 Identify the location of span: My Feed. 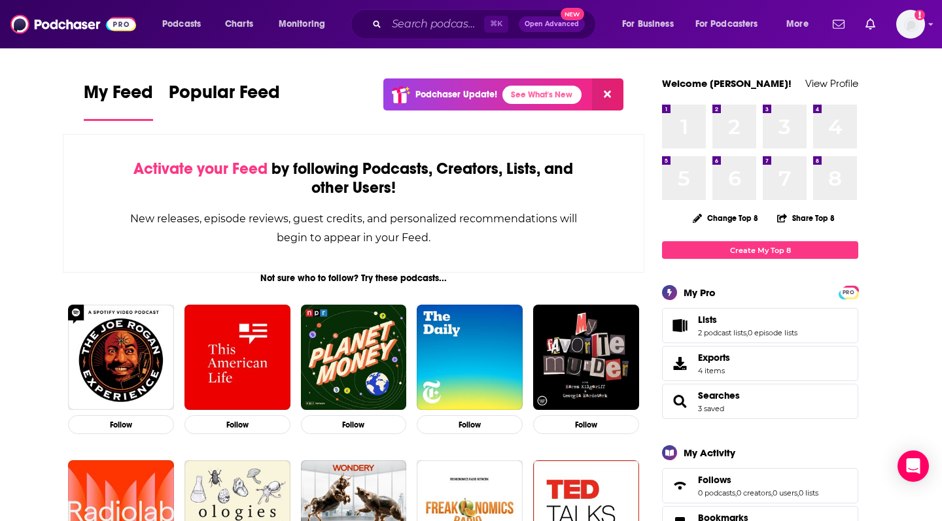
(118, 96).